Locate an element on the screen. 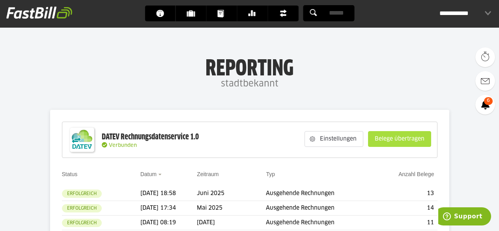 Image resolution: width=499 pixels, height=231 pixels. sl-button: Belege übertragen is located at coordinates (400, 139).